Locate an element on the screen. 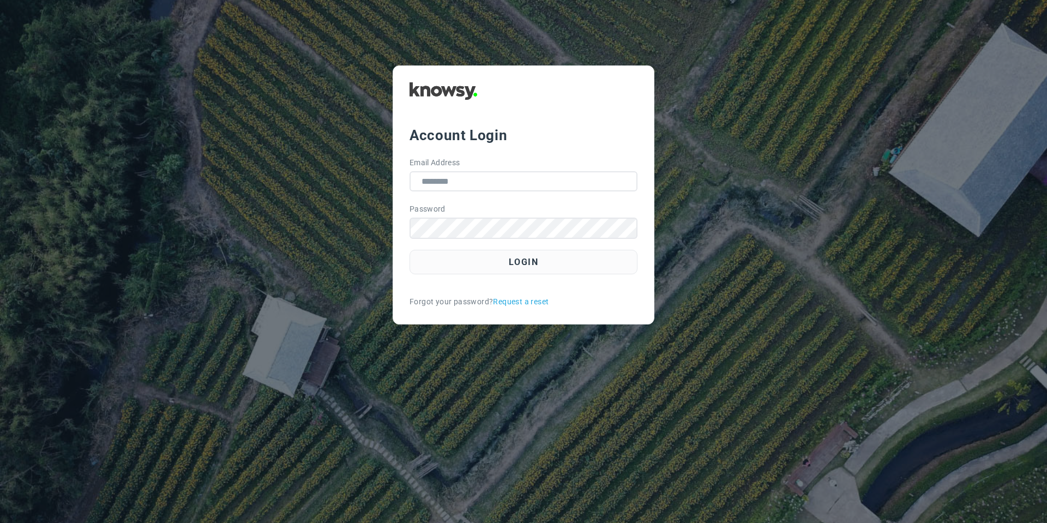 This screenshot has height=523, width=1047. label: Password is located at coordinates (427, 209).